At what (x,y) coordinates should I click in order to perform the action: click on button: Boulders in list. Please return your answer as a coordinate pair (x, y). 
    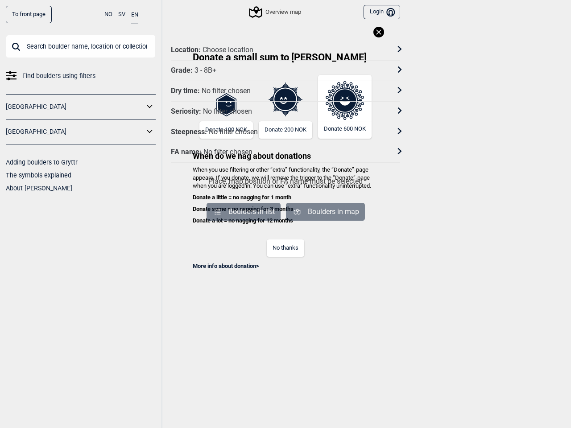
    Looking at the image, I should click on (244, 212).